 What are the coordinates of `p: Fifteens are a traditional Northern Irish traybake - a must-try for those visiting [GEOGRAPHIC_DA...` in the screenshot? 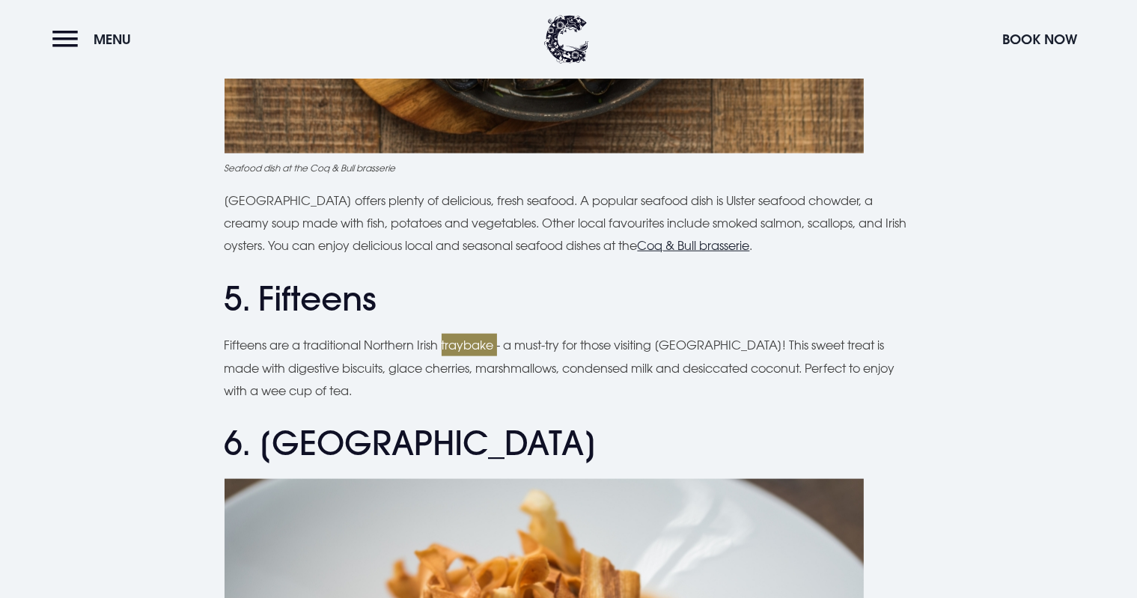 It's located at (569, 368).